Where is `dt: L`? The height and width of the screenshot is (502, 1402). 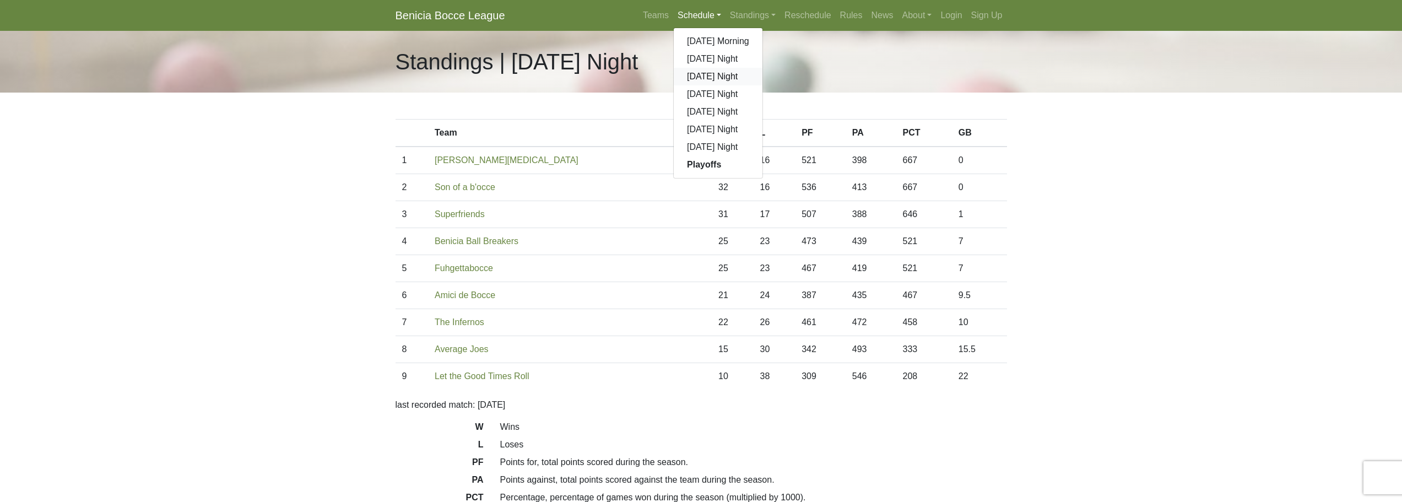
dt: L is located at coordinates (439, 447).